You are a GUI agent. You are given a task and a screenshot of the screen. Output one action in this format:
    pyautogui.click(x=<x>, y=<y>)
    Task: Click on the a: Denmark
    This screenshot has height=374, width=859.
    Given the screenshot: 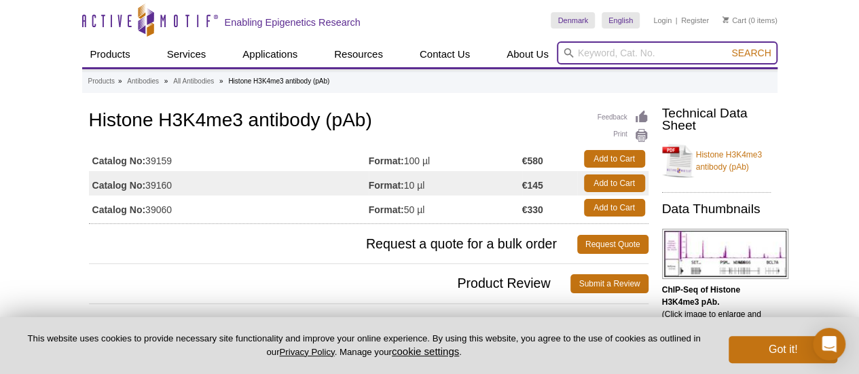 What is the action you would take?
    pyautogui.click(x=572, y=20)
    